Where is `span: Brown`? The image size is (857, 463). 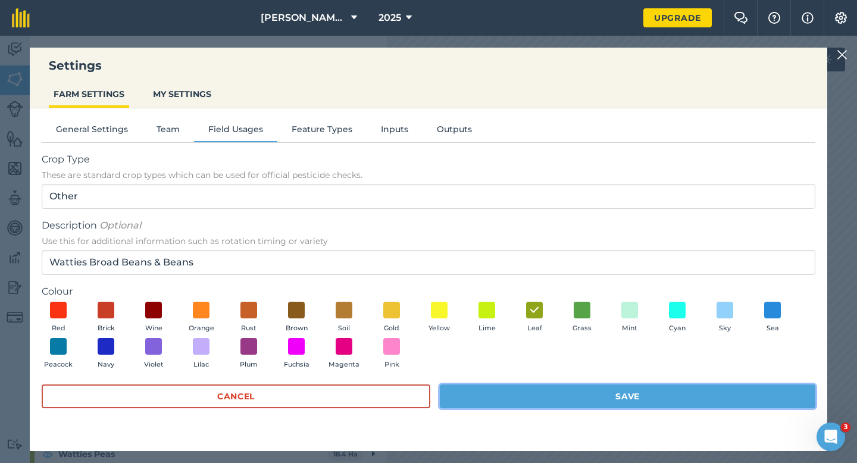
span: Brown is located at coordinates (296, 329).